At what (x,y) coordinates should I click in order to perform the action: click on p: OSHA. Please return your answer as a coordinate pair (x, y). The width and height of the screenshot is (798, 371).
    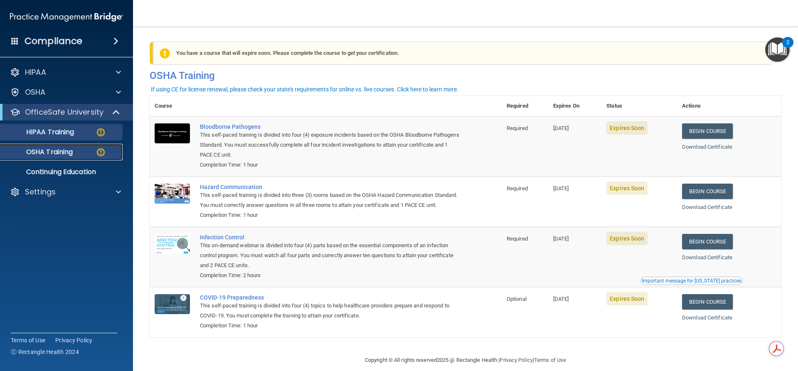
    Looking at the image, I should click on (35, 92).